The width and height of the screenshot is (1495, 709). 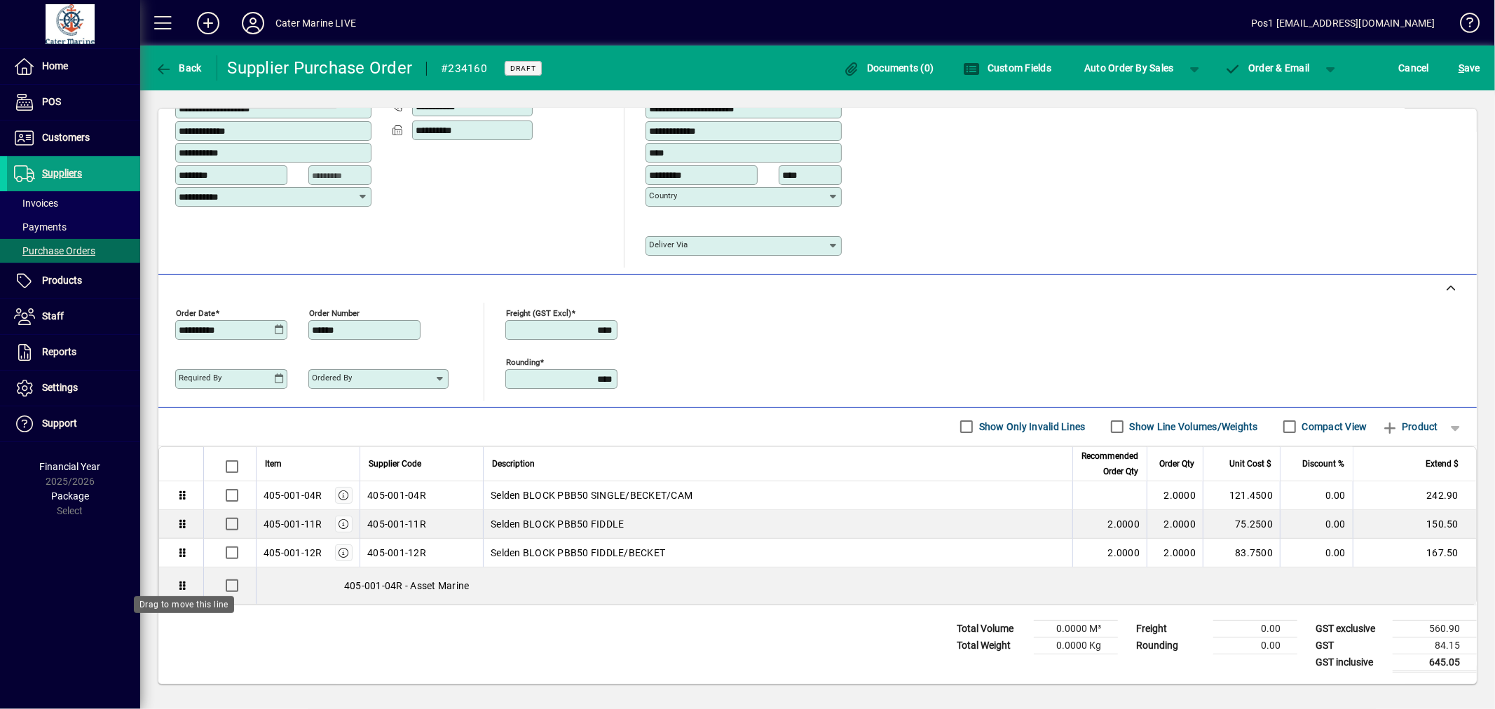 What do you see at coordinates (1171, 646) in the screenshot?
I see `td: Rounding` at bounding box center [1171, 646].